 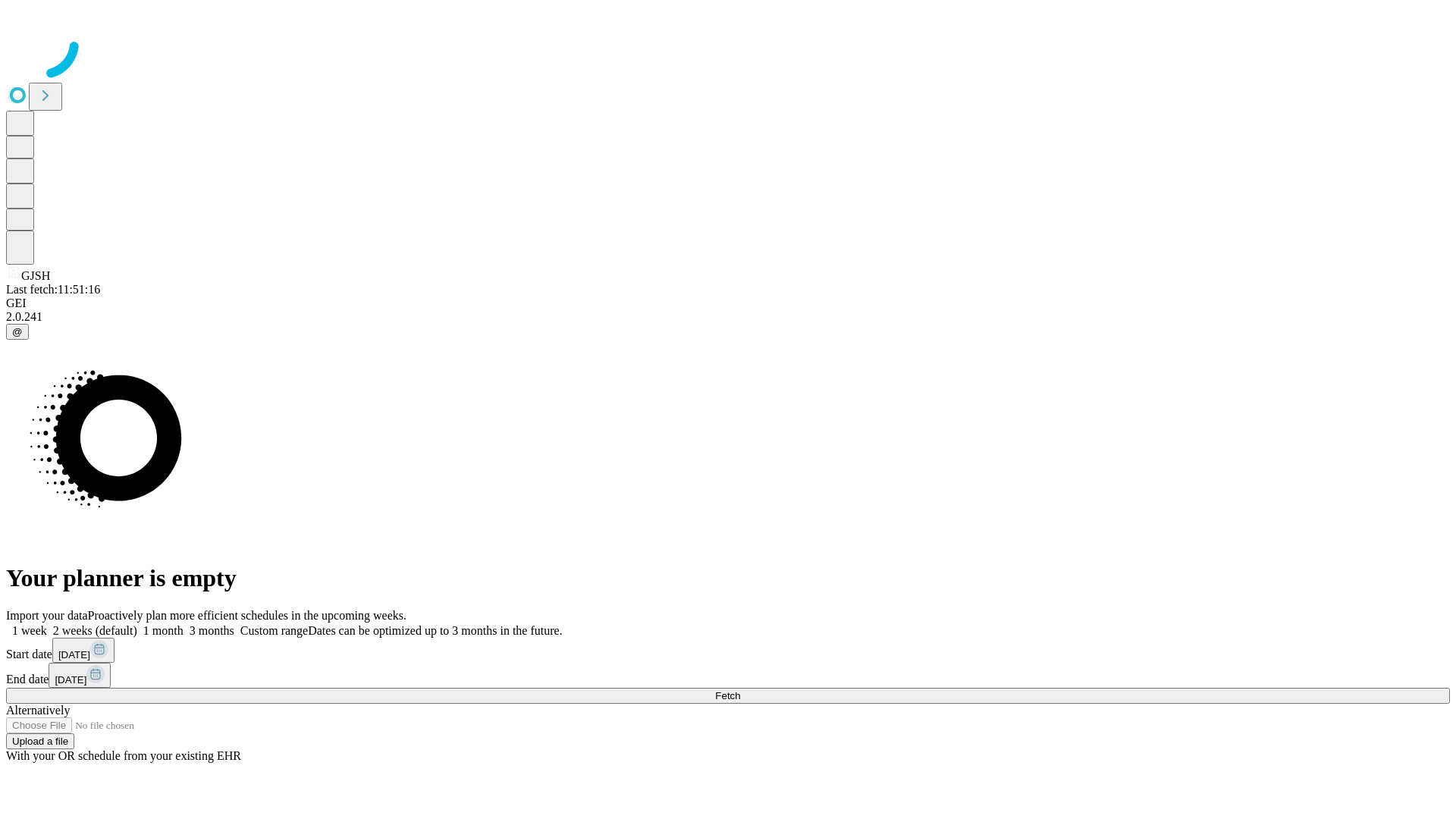 I want to click on span: 2 weeks (default), so click(x=95, y=630).